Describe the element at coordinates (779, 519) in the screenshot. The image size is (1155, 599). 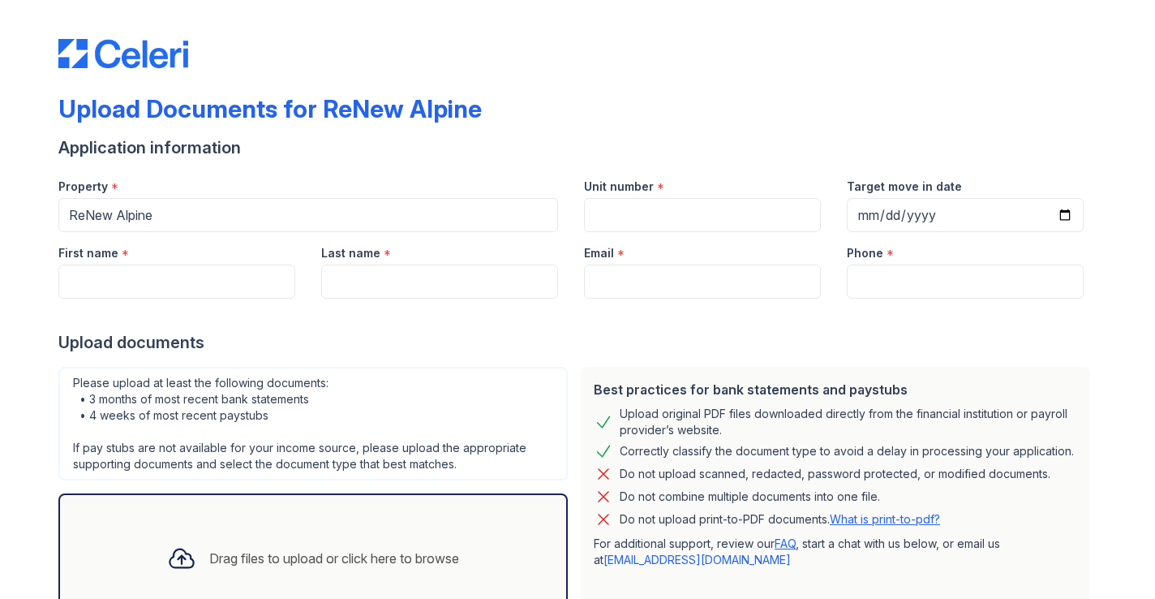
I see `p: Do not upload print-to-PDF documents.` at that location.